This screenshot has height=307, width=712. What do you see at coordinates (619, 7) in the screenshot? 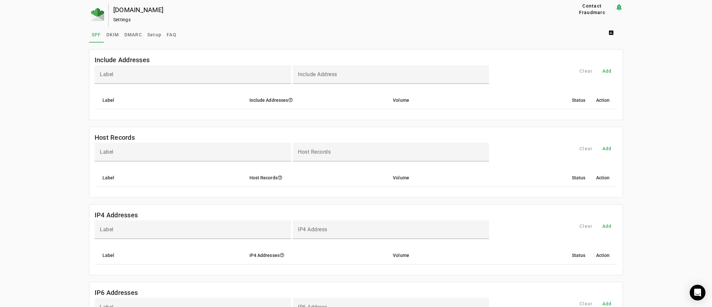
I see `mat-icon: notification_important` at bounding box center [619, 7].